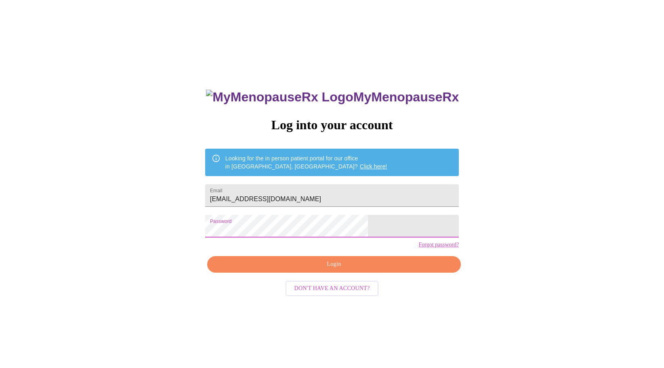  Describe the element at coordinates (374, 166) in the screenshot. I see `a: Click here!` at that location.